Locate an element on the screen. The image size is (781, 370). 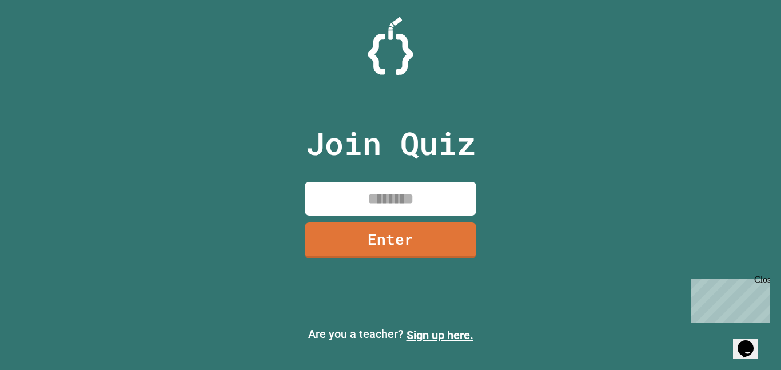
div: Chat with us now!Close is located at coordinates (42, 38).